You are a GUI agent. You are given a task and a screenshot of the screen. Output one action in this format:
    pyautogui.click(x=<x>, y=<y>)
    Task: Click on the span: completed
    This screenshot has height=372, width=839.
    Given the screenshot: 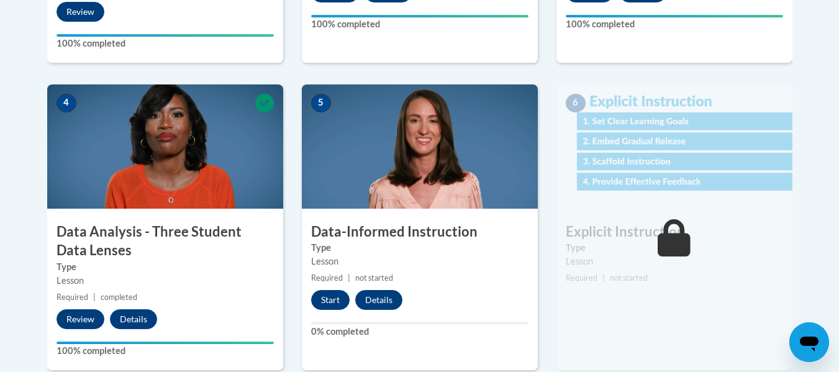 What is the action you would take?
    pyautogui.click(x=119, y=297)
    